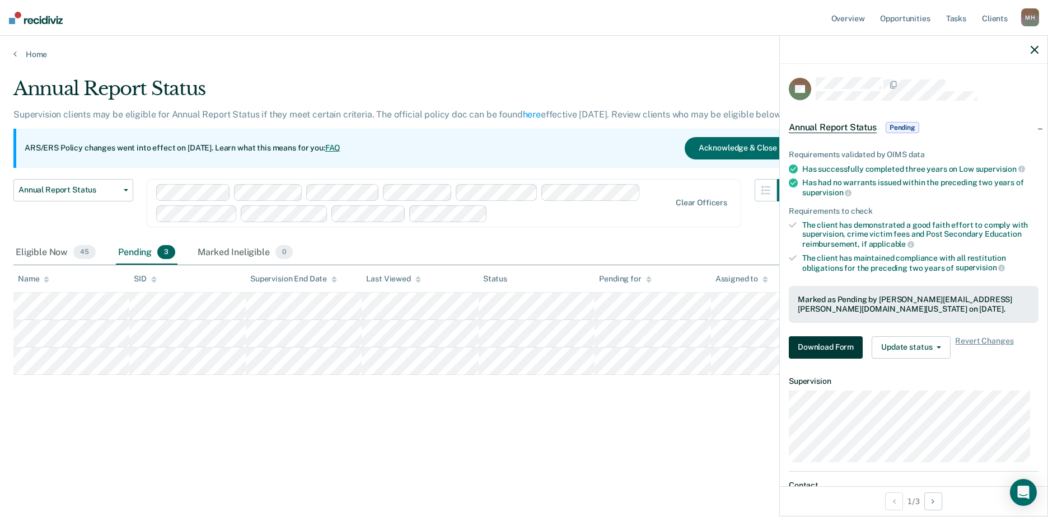 The width and height of the screenshot is (1048, 517). What do you see at coordinates (406, 93) in the screenshot?
I see `div: Annual Report Status` at bounding box center [406, 93].